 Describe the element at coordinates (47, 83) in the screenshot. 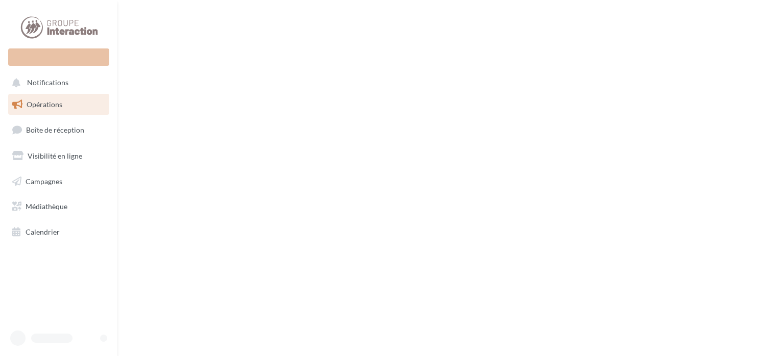

I see `span: Notifications` at that location.